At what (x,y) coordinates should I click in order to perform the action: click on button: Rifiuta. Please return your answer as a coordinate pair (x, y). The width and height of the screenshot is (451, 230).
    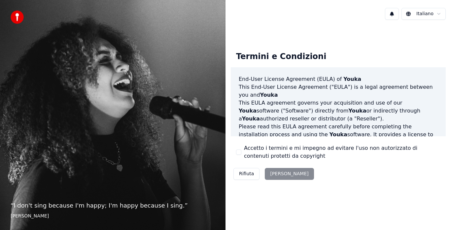
    Looking at the image, I should click on (246, 174).